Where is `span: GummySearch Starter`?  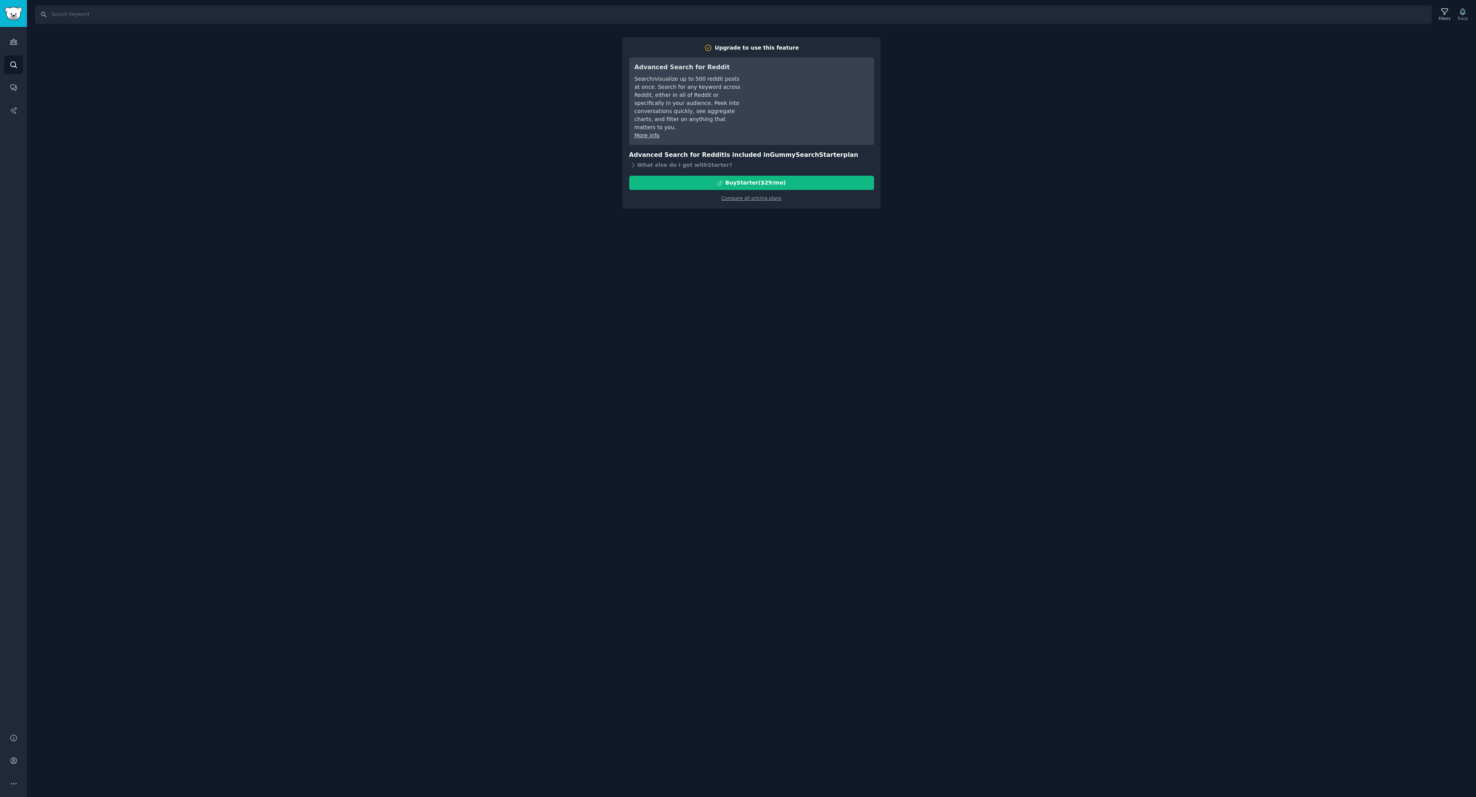 span: GummySearch Starter is located at coordinates (806, 155).